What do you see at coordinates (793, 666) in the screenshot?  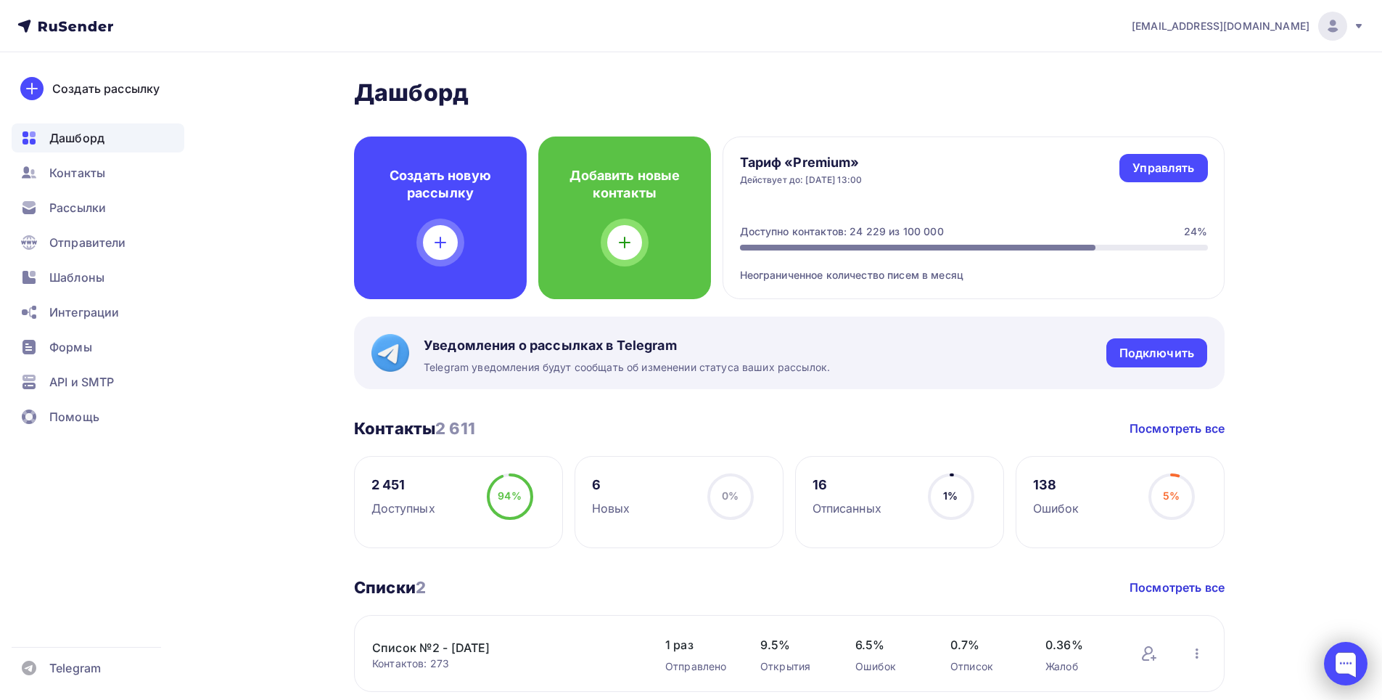 I see `div: Открытия` at bounding box center [793, 666].